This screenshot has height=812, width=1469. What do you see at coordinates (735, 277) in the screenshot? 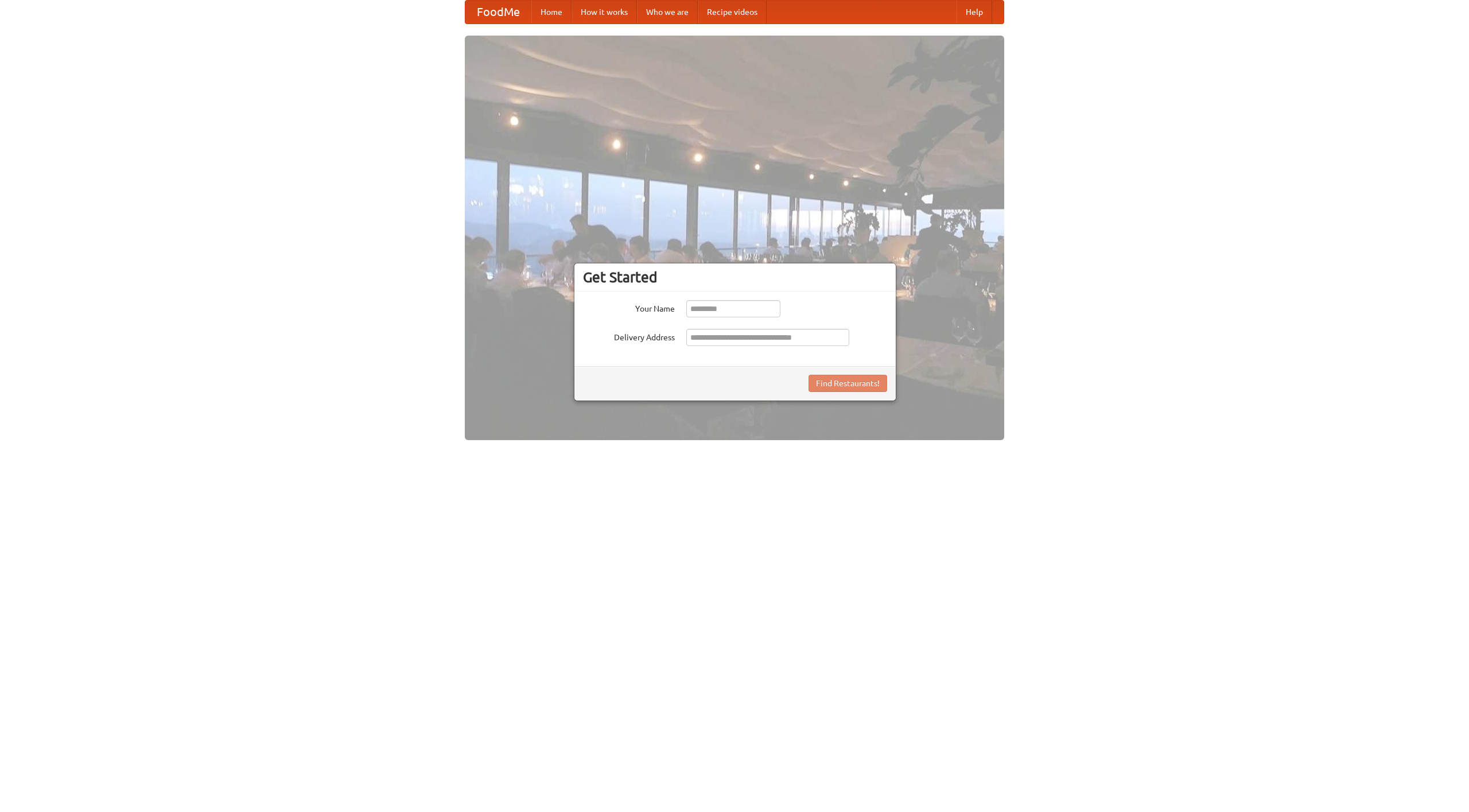
I see `h3: Get Started` at bounding box center [735, 277].